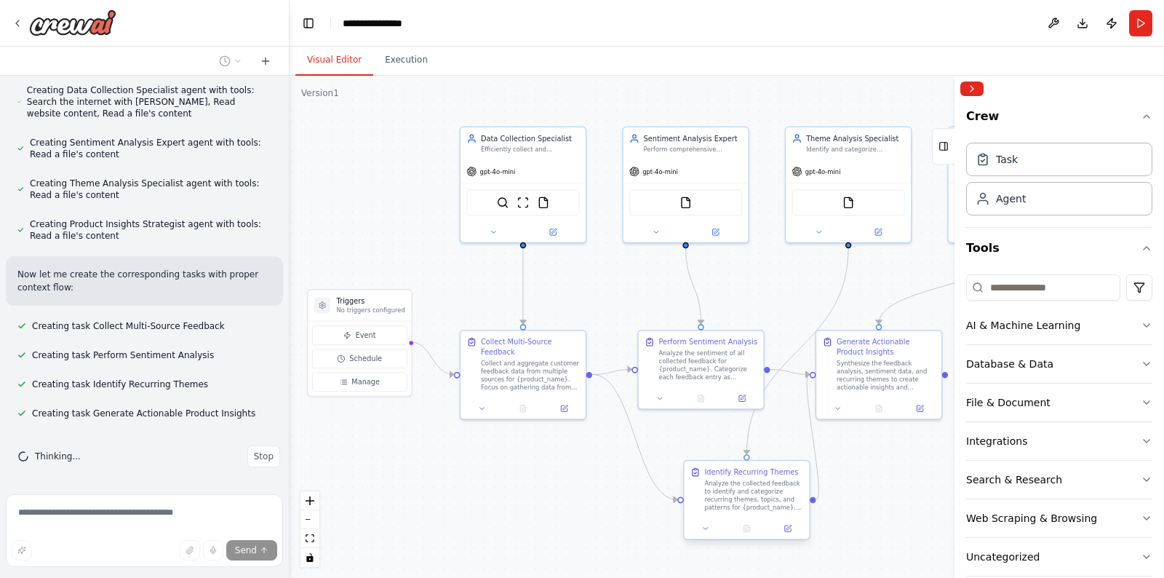 This screenshot has width=1164, height=578. Describe the element at coordinates (751, 472) in the screenshot. I see `div: Identify Recurring Themes` at that location.